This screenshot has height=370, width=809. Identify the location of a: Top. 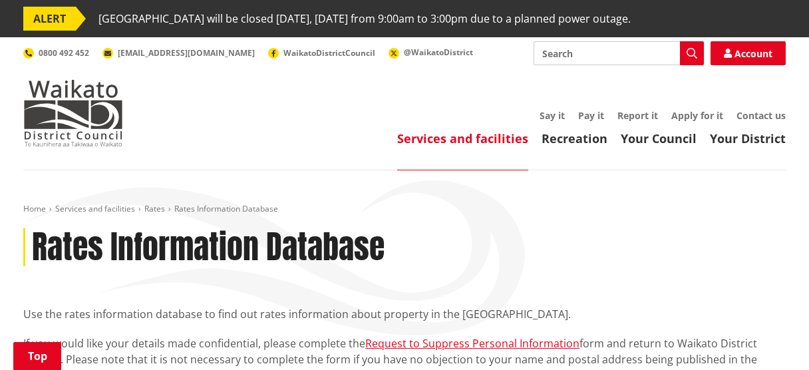
(37, 356).